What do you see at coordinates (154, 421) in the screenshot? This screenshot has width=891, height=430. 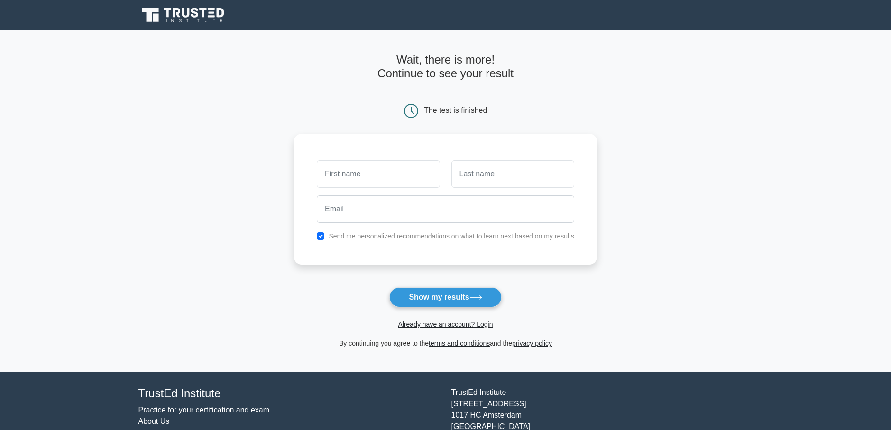 I see `a: About Us` at bounding box center [154, 421].